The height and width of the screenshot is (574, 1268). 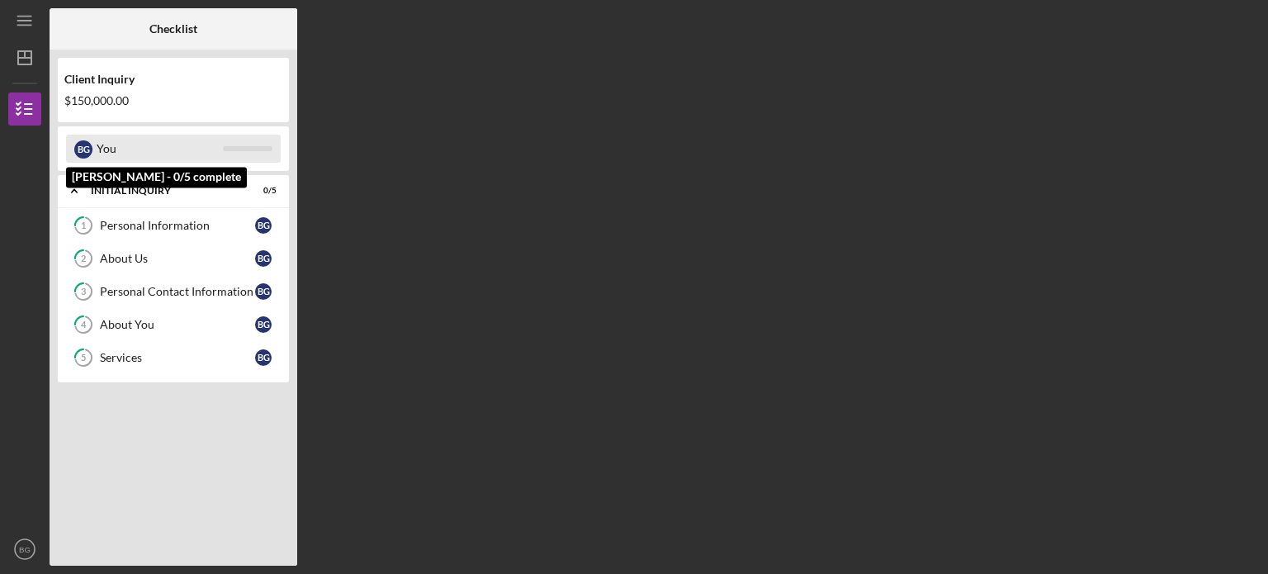 What do you see at coordinates (177, 258) in the screenshot?
I see `div: About Us` at bounding box center [177, 258].